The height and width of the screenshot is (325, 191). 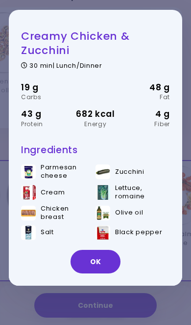 I want to click on div: 48 g, so click(x=145, y=87).